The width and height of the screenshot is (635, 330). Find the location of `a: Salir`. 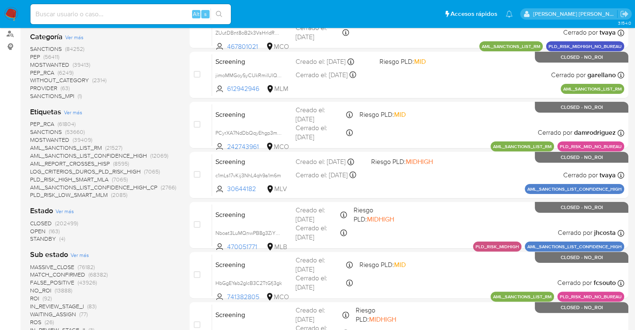

a: Salir is located at coordinates (624, 14).